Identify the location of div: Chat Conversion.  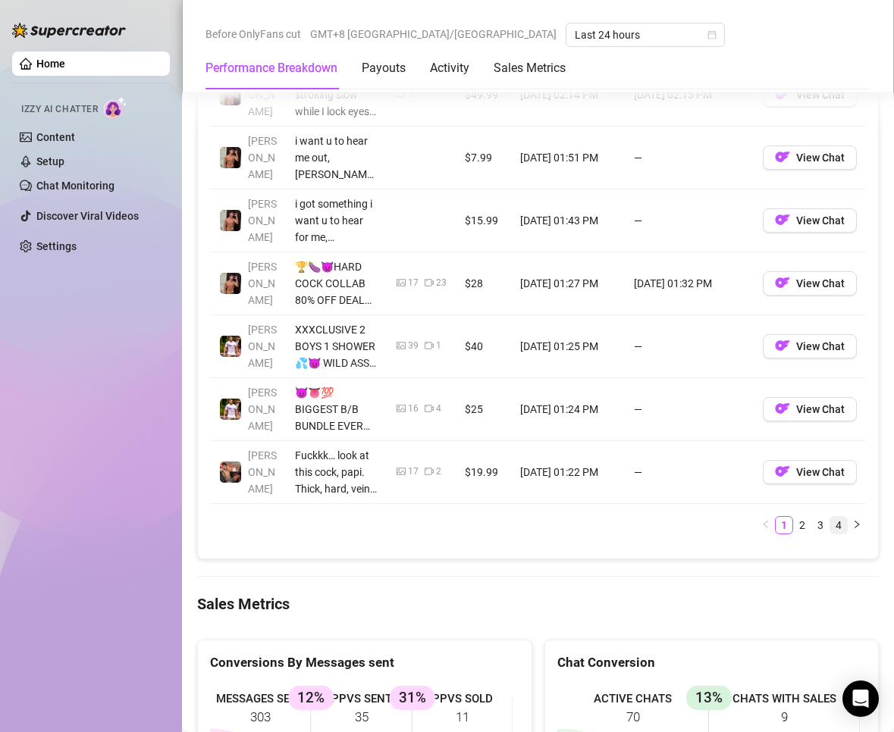
(712, 663).